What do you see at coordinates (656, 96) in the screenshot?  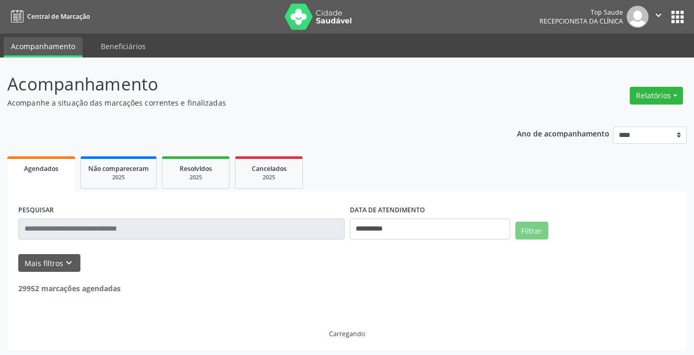 I see `button: Relatórios` at bounding box center [656, 96].